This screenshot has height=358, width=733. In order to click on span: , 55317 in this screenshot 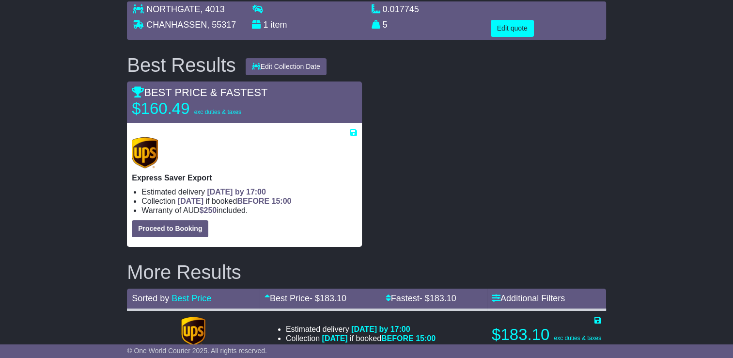, I will do `click(221, 25)`.